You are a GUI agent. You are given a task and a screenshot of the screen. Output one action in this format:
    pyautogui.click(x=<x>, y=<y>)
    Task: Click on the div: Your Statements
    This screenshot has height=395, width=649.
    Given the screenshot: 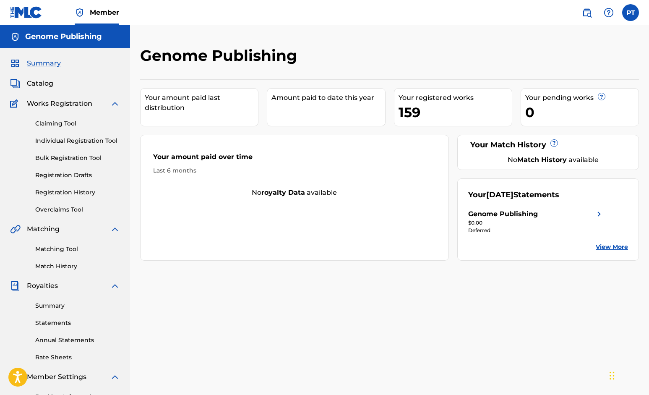 What is the action you would take?
    pyautogui.click(x=514, y=195)
    